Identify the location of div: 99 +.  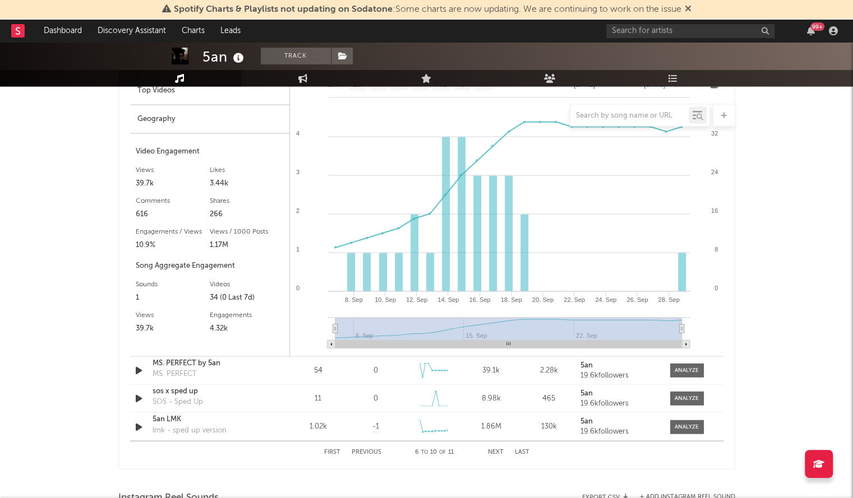
(817, 26).